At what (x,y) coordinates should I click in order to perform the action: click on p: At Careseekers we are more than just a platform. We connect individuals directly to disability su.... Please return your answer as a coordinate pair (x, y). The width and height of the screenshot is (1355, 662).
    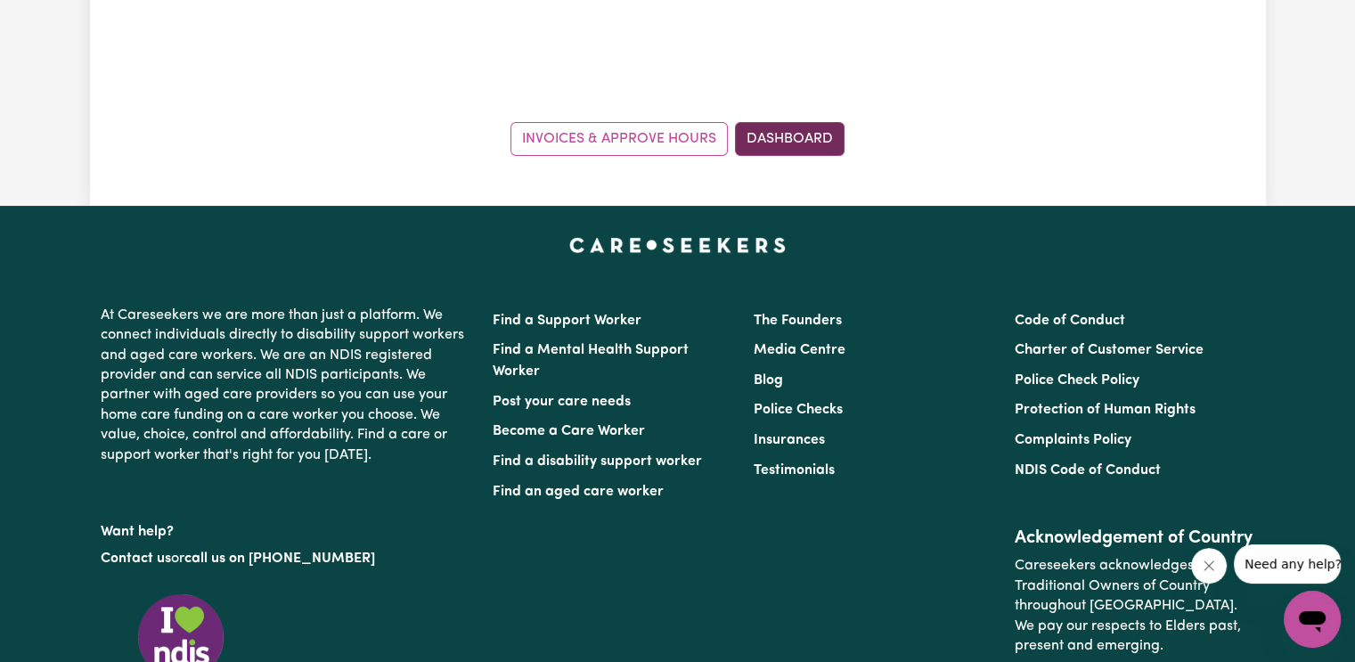
    Looking at the image, I should click on (286, 385).